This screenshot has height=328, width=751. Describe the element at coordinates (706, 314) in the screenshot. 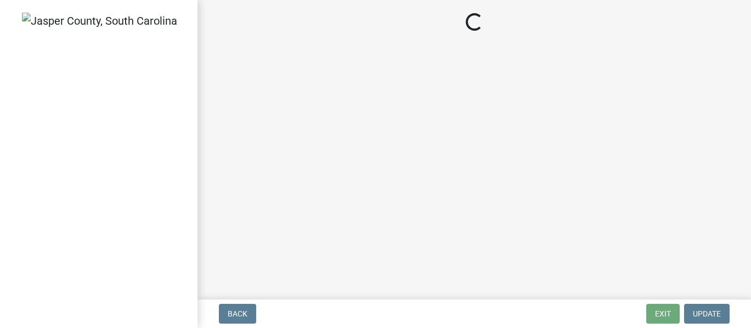

I see `span: Update` at that location.